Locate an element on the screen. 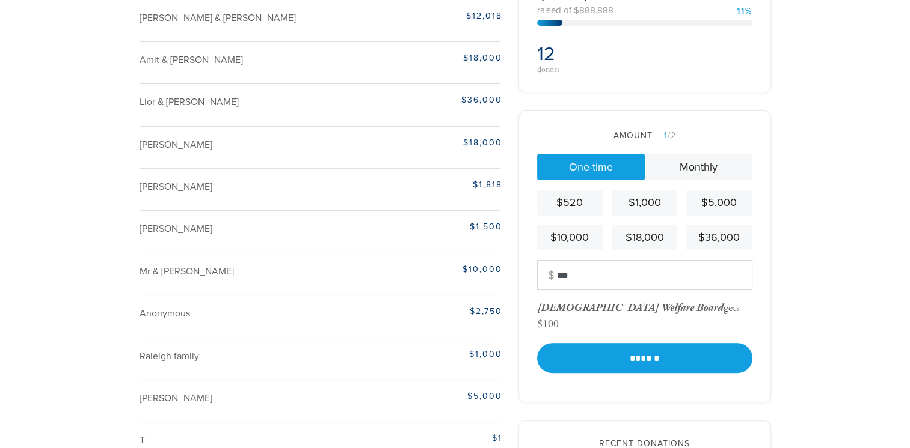  a: $10,000 is located at coordinates (569, 237).